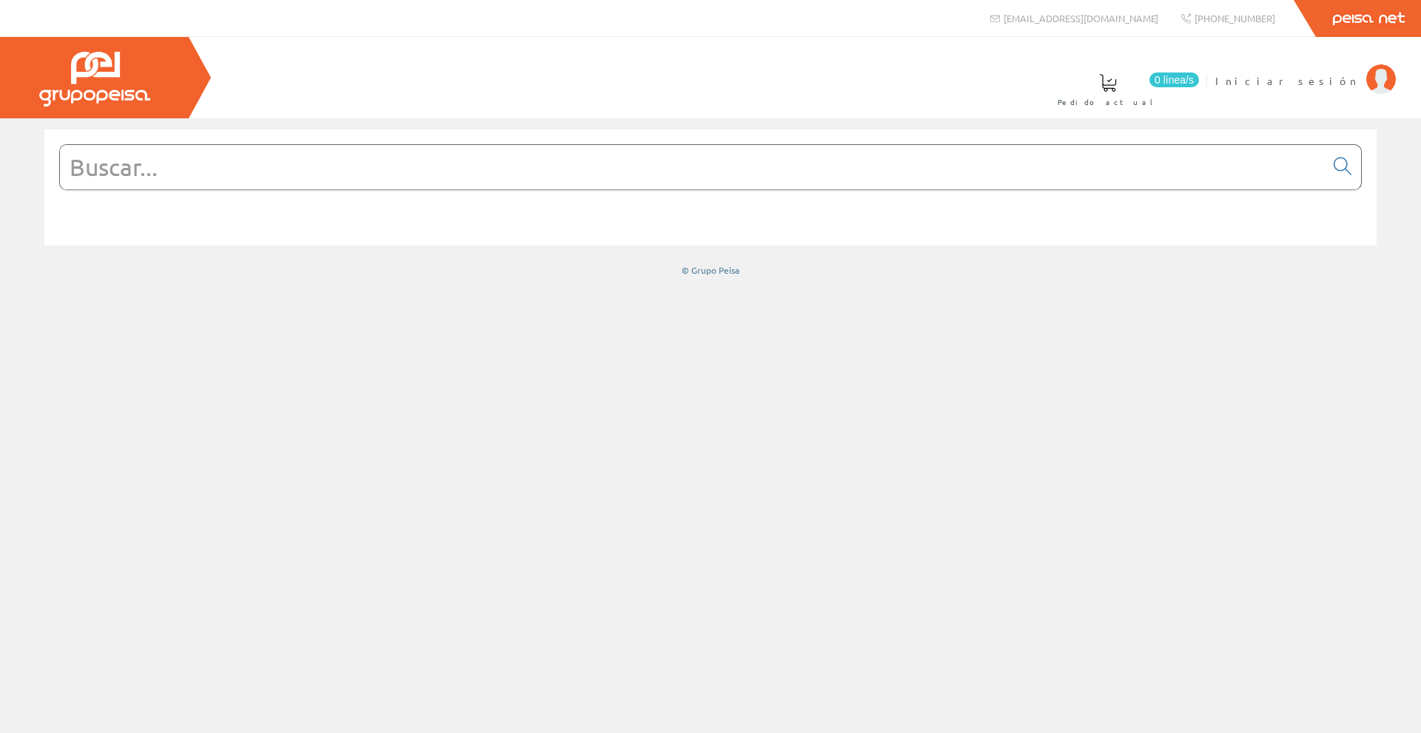 This screenshot has height=733, width=1421. What do you see at coordinates (95, 79) in the screenshot?
I see `img: Grupo Peisa` at bounding box center [95, 79].